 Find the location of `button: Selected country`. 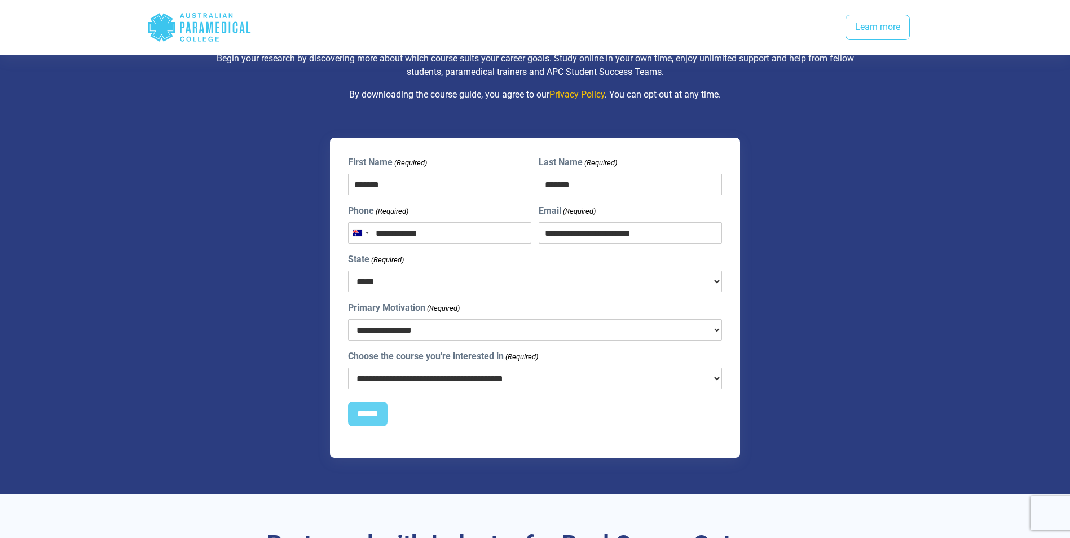

button: Selected country is located at coordinates (360, 233).